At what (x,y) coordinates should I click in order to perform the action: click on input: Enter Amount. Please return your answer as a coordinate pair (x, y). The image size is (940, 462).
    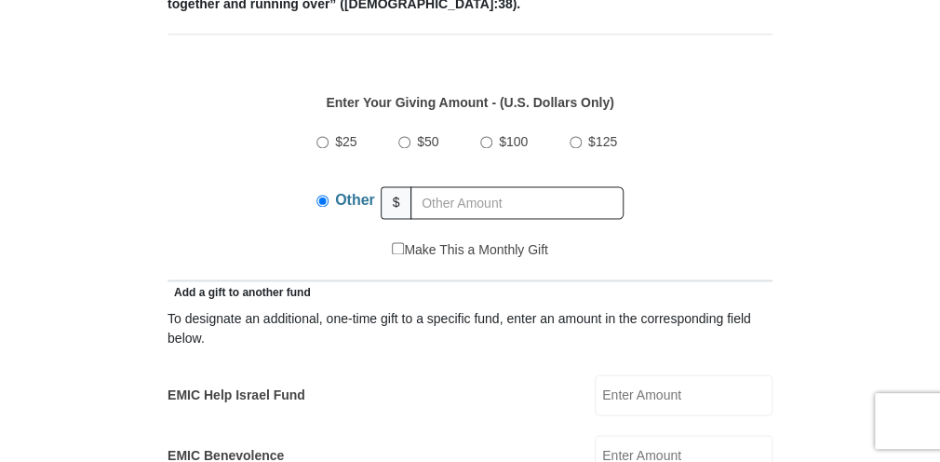
    Looking at the image, I should click on (683, 395).